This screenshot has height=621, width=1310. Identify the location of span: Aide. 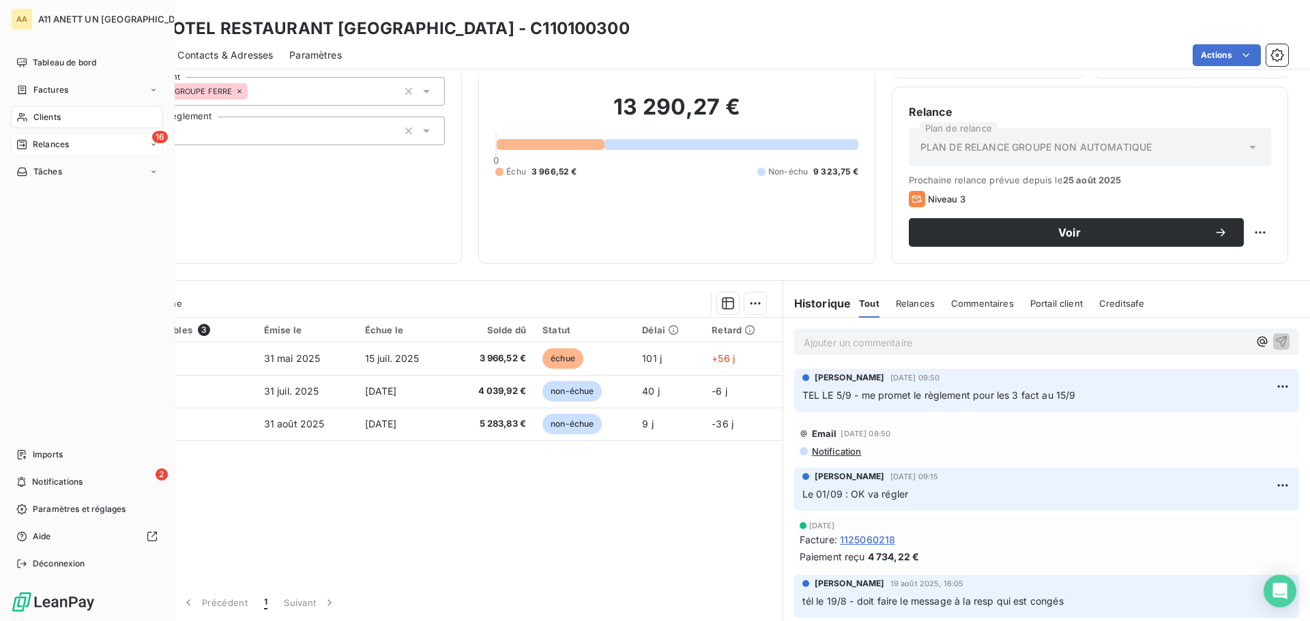
(42, 537).